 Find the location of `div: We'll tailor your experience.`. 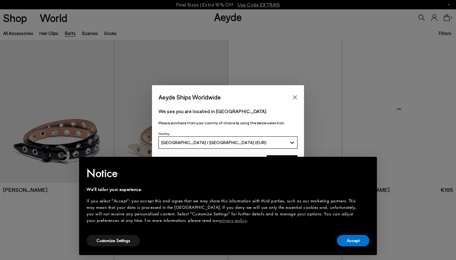

div: We'll tailor your experience. is located at coordinates (223, 190).